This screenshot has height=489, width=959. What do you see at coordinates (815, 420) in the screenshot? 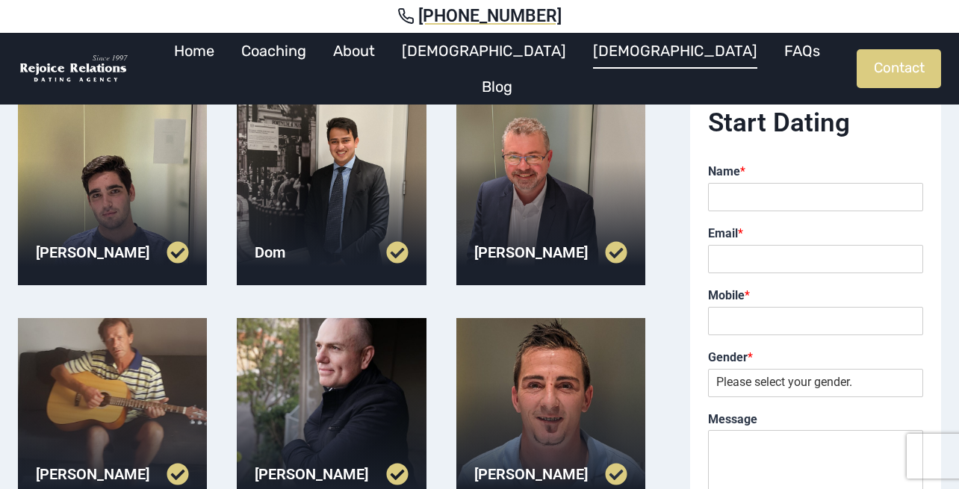
I see `label: Message` at bounding box center [815, 420].